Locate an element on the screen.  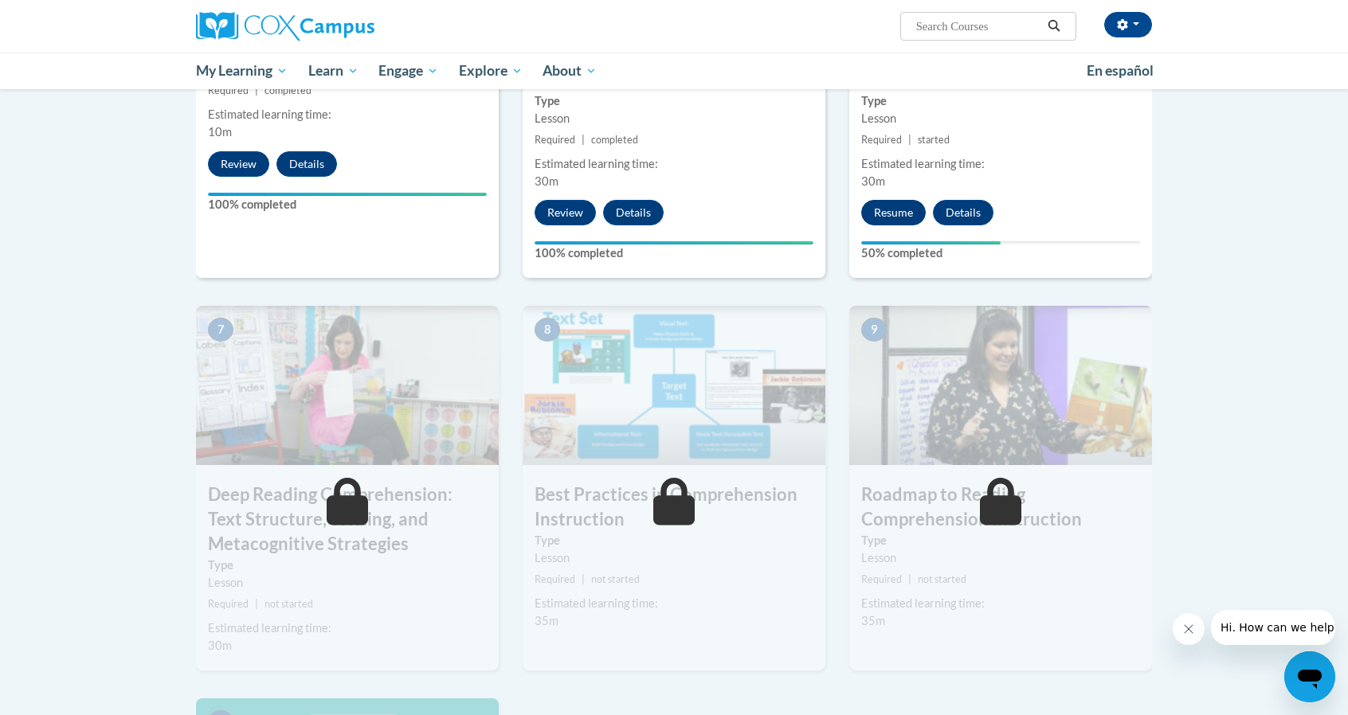
span: 10m is located at coordinates (220, 131).